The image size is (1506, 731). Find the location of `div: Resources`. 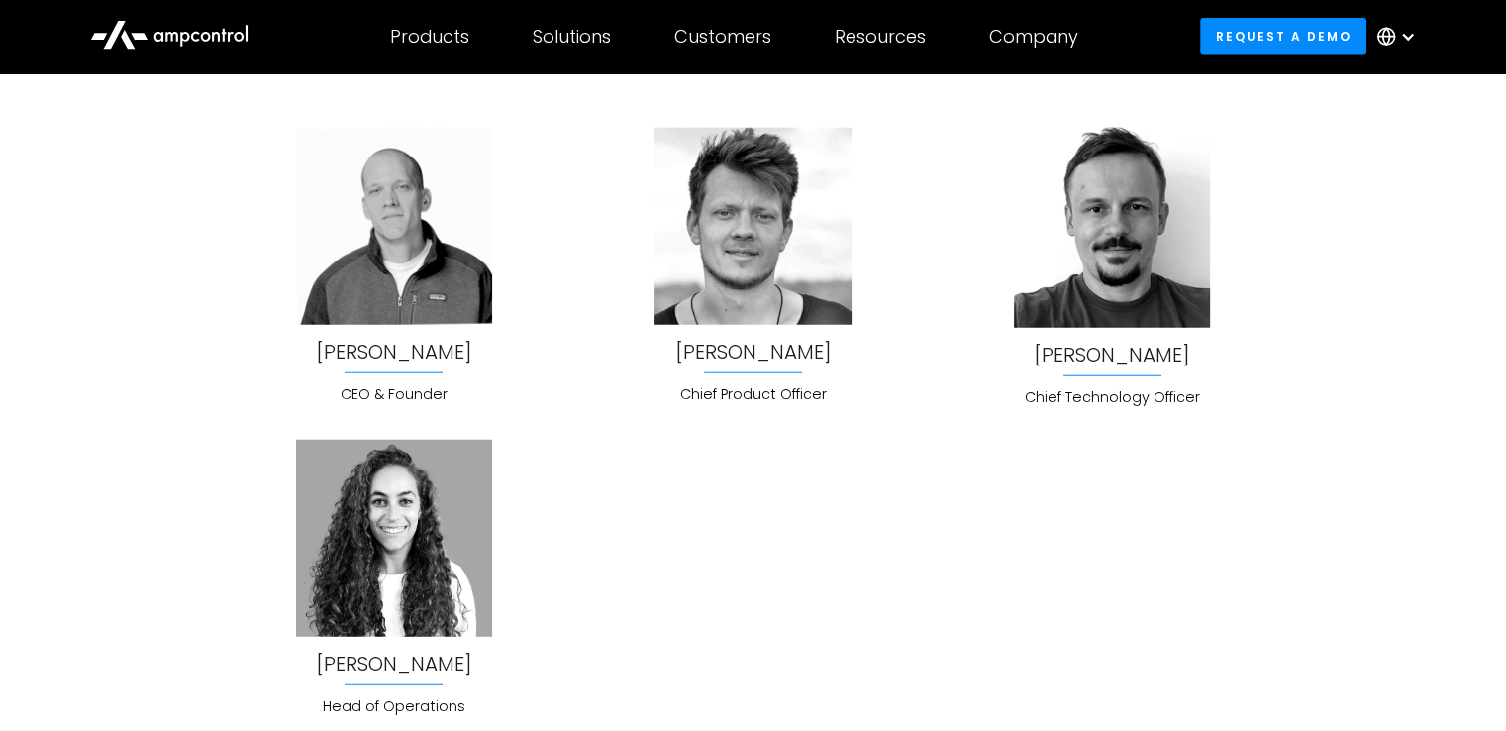

div: Resources is located at coordinates (880, 37).